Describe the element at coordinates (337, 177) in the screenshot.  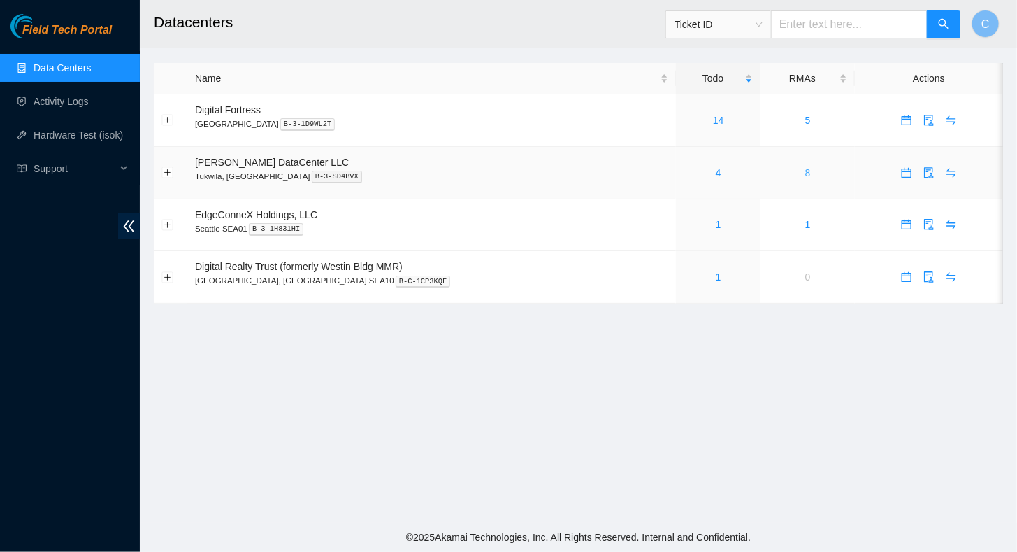
I see `kbd: B-3-SD4BVX` at that location.